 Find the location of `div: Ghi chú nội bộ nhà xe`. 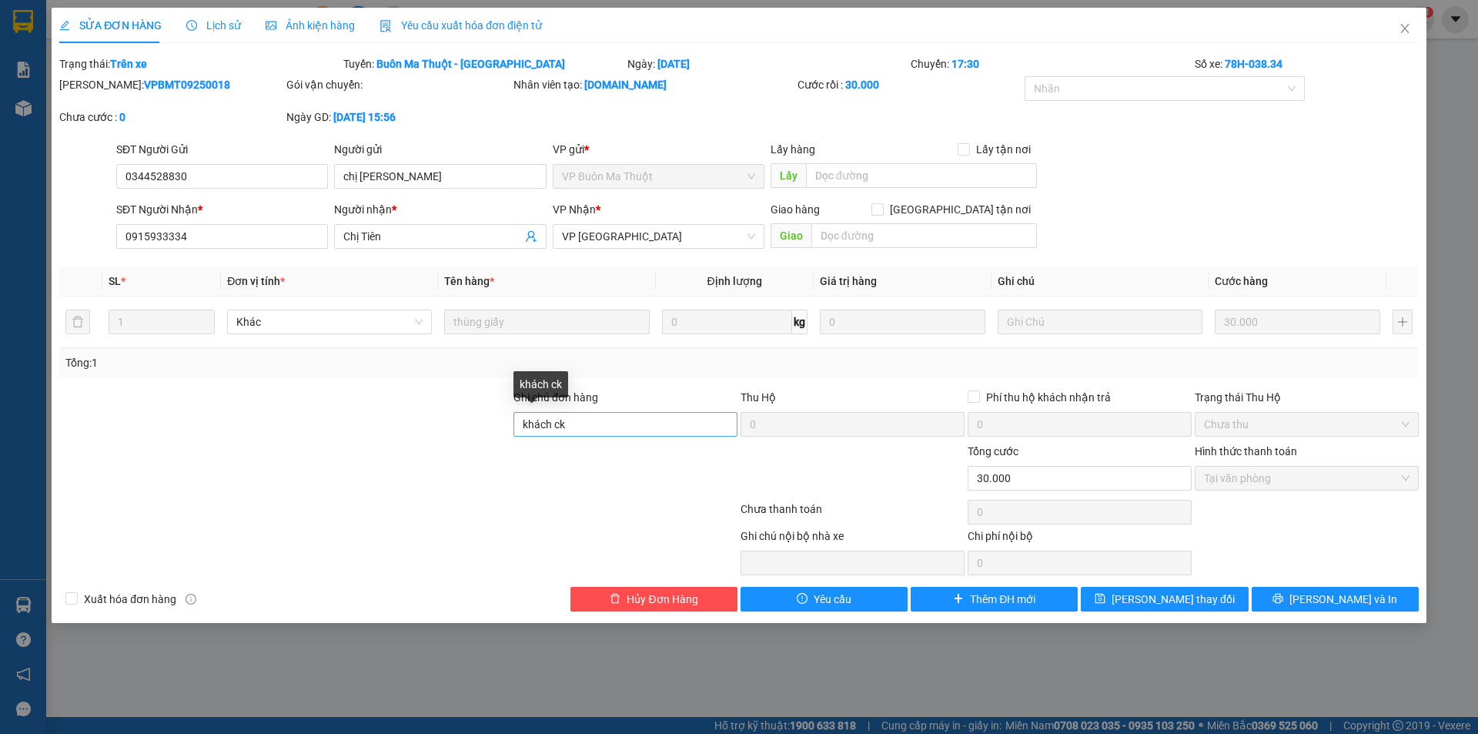

div: Ghi chú nội bộ nhà xe is located at coordinates (852, 539).